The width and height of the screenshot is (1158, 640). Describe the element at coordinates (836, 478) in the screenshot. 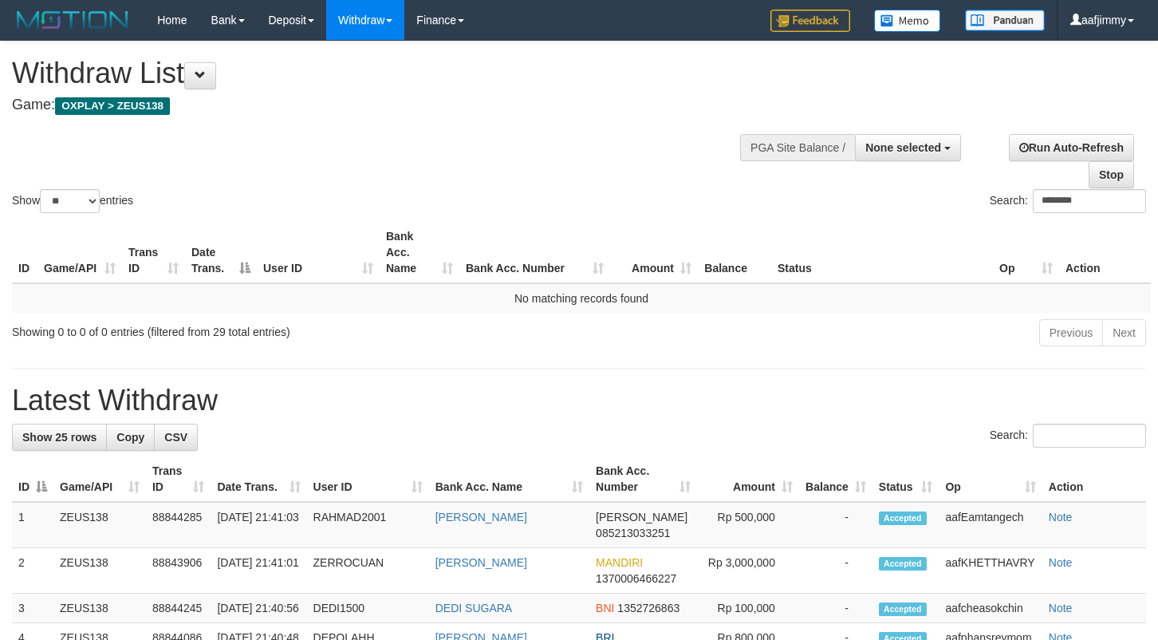

I see `th: Balance: activate to sort column ascending` at that location.